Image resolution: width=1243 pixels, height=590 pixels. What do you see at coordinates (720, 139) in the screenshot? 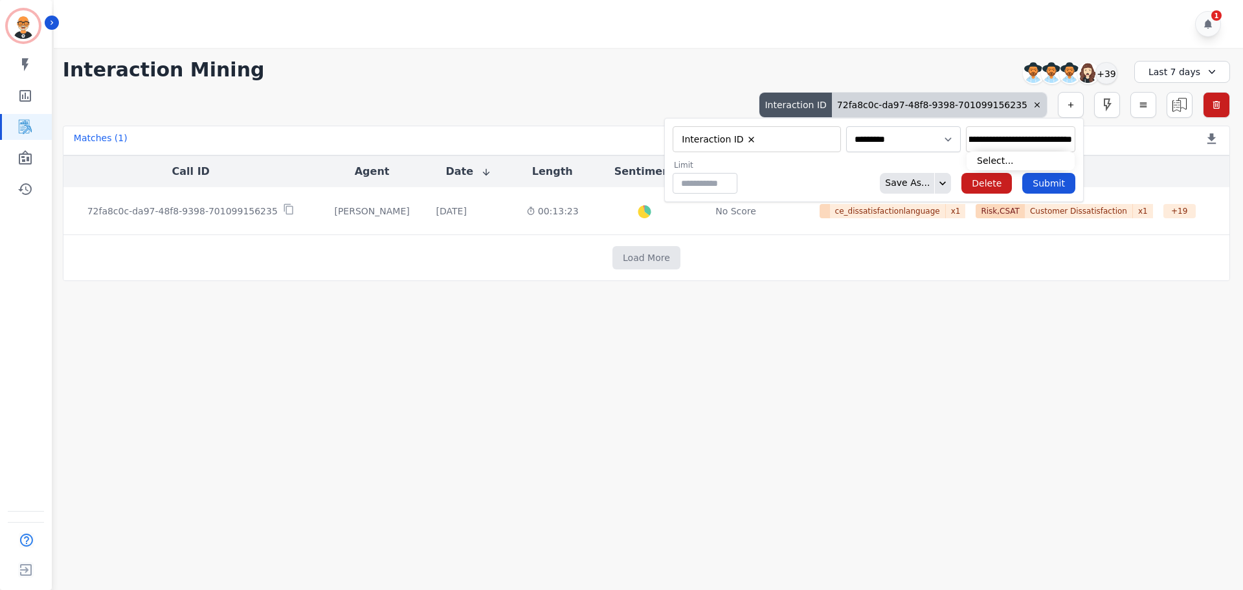
I see `li: Interaction ID` at bounding box center [720, 139].